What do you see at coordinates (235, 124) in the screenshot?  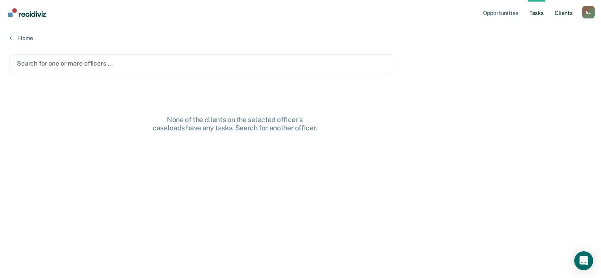 I see `div: None of the clients on the selected officer's caseloads have any tasks. Search for another officer.` at bounding box center [235, 124].